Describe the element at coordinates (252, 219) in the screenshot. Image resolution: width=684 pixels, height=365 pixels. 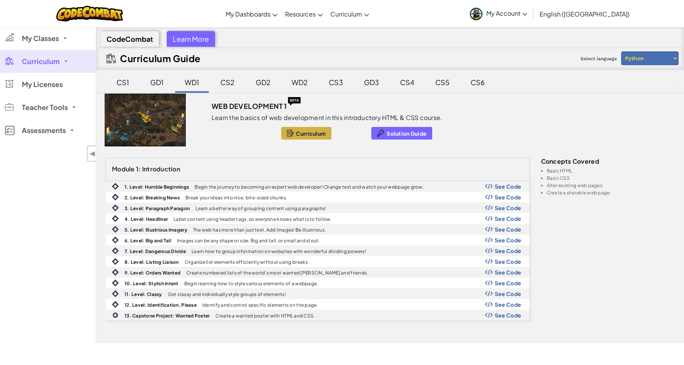
I see `p: Label content using header tags, so everyone knows what is to follow.` at that location.